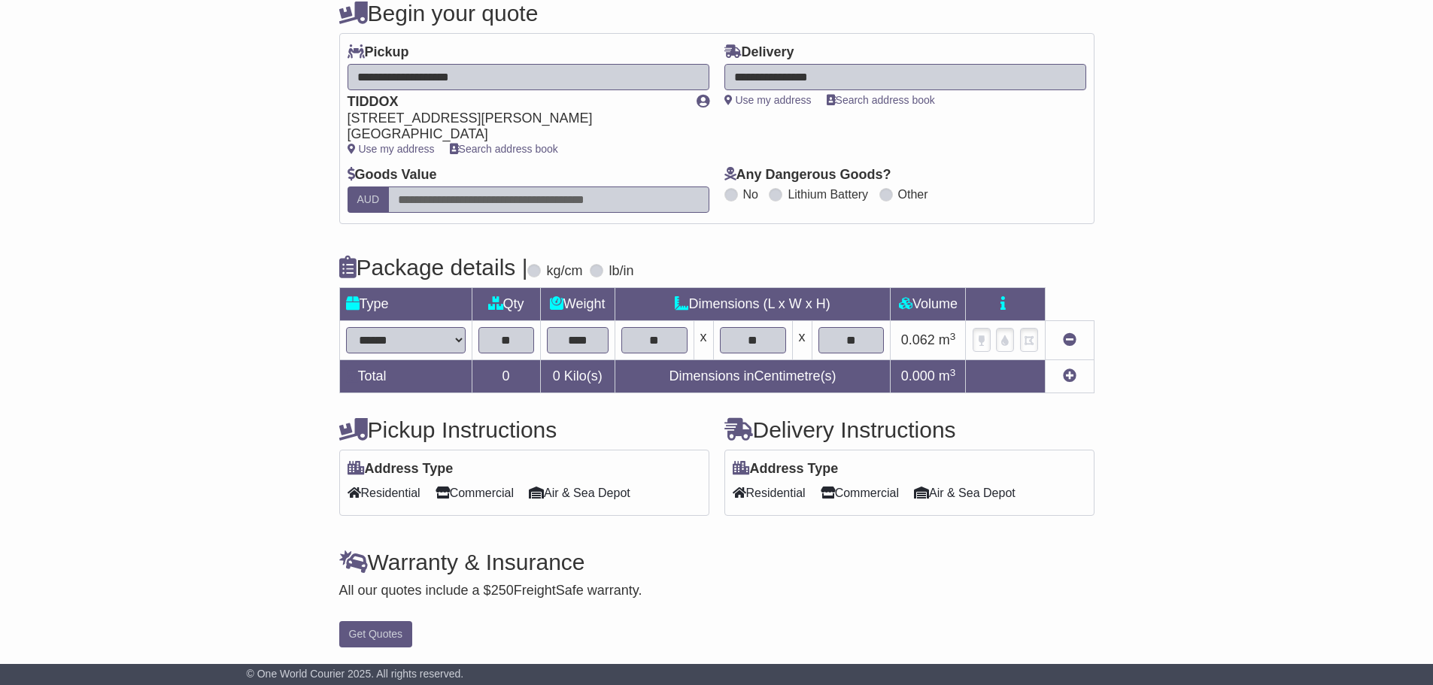  I want to click on label: Goods Value, so click(392, 175).